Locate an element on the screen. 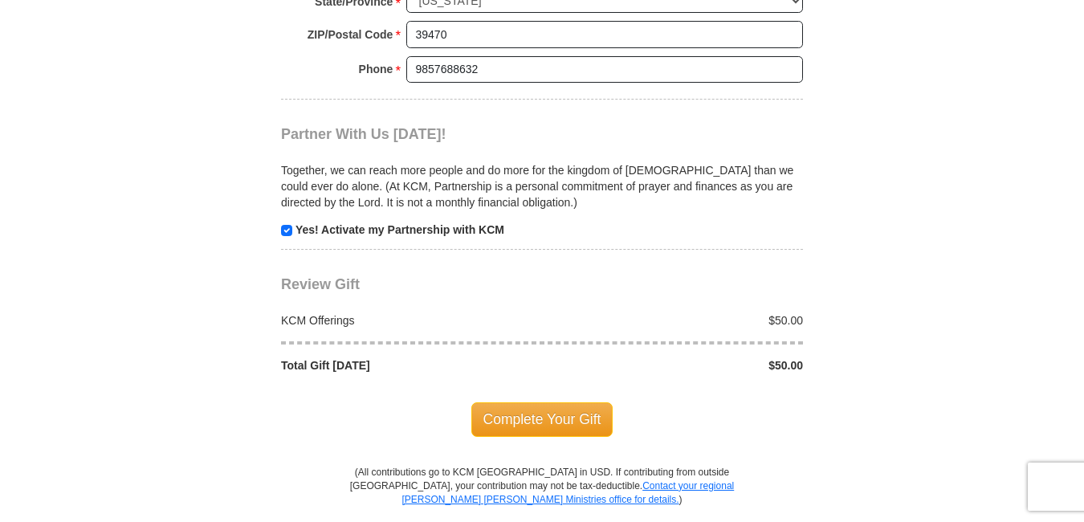 This screenshot has width=1084, height=522. strong: Yes! Activate my Partnership with KCM is located at coordinates (400, 230).